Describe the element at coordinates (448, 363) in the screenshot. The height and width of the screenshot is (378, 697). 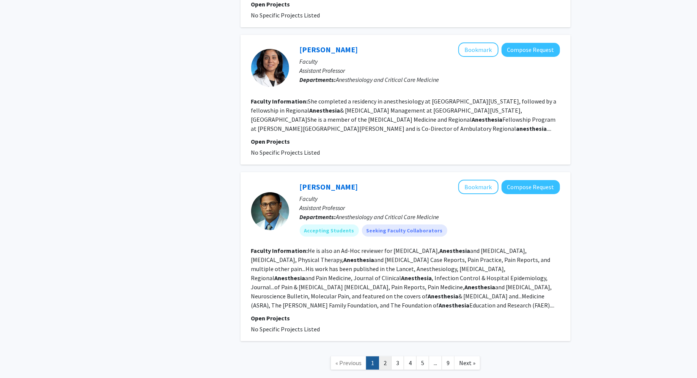
I see `a: 9` at that location.